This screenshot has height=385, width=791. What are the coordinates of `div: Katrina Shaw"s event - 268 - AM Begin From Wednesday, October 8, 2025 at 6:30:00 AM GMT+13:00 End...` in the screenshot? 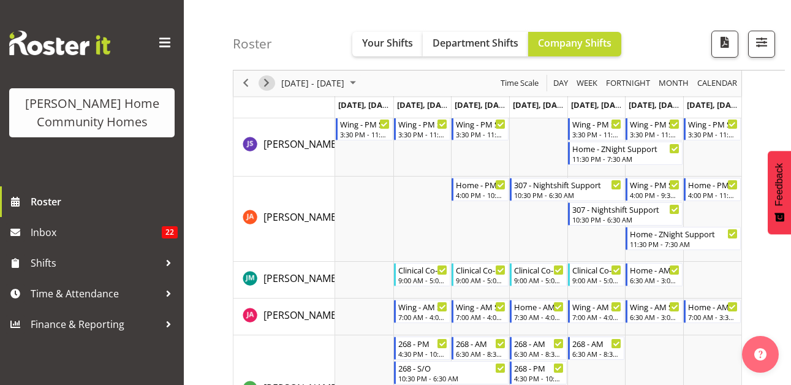 It's located at (480, 348).